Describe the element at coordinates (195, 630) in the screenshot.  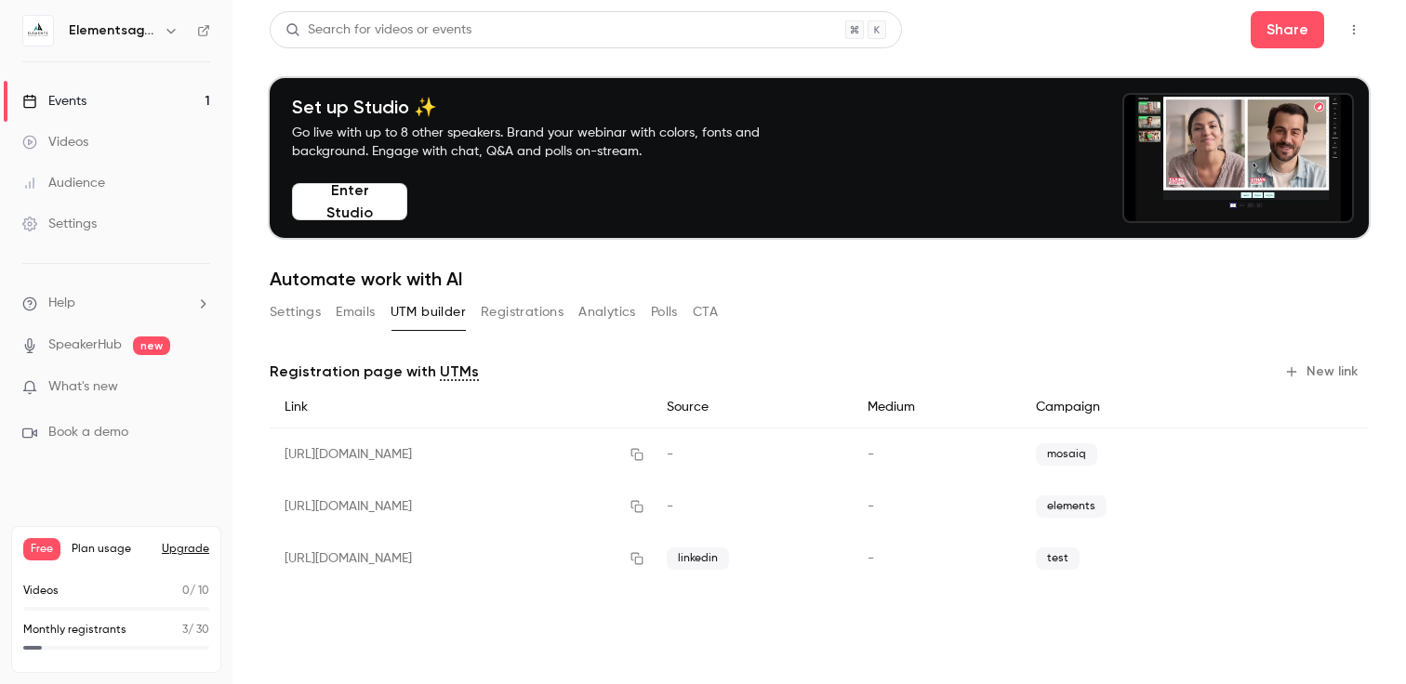
I see `p: / 30` at that location.